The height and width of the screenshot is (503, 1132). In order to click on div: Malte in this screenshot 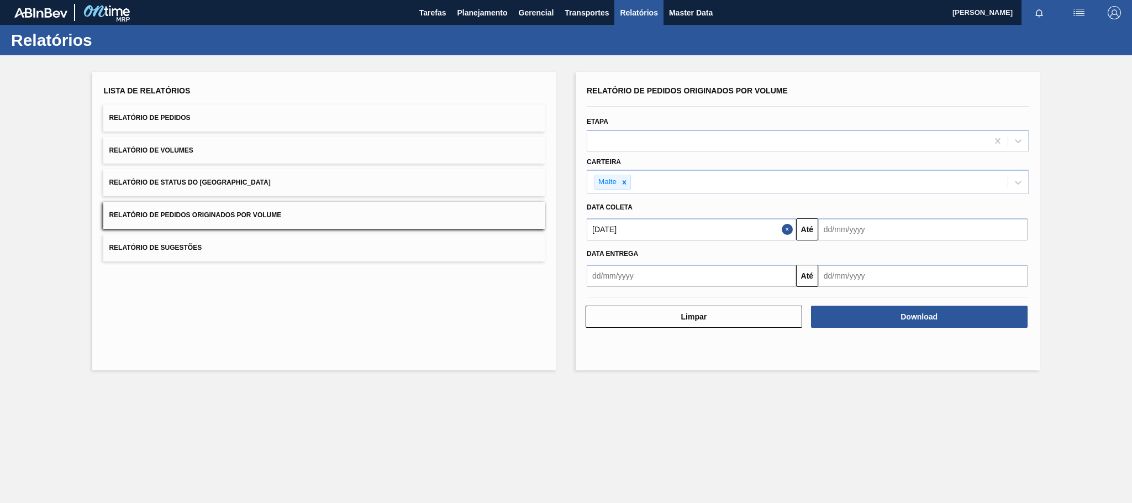, I will do `click(606, 182)`.